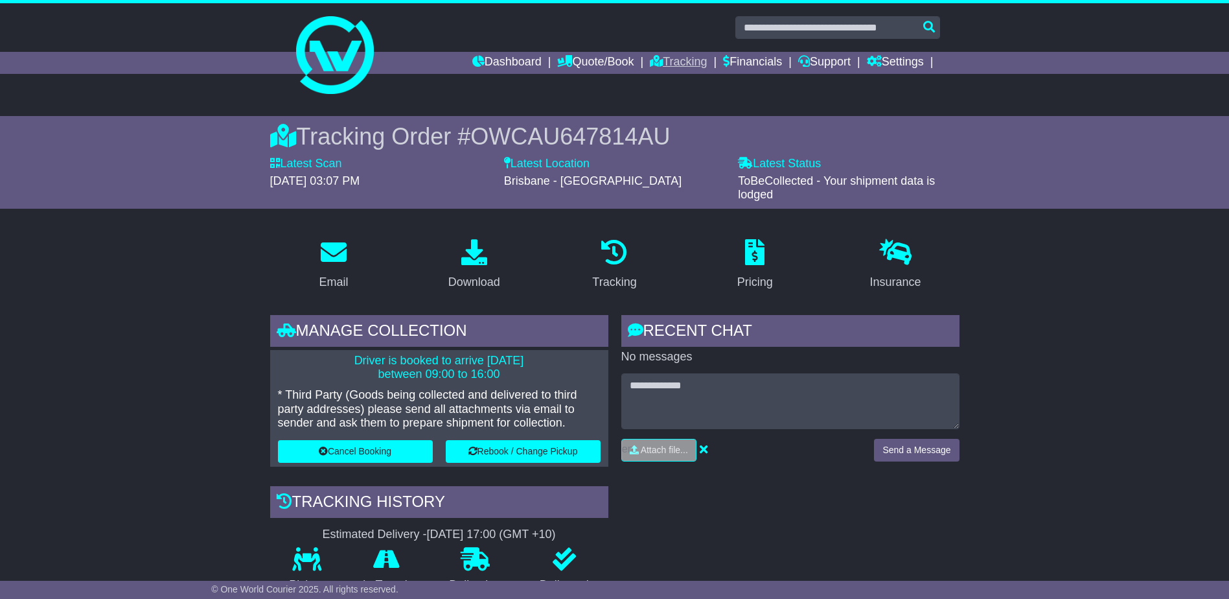  Describe the element at coordinates (895, 63) in the screenshot. I see `a: Settings` at that location.